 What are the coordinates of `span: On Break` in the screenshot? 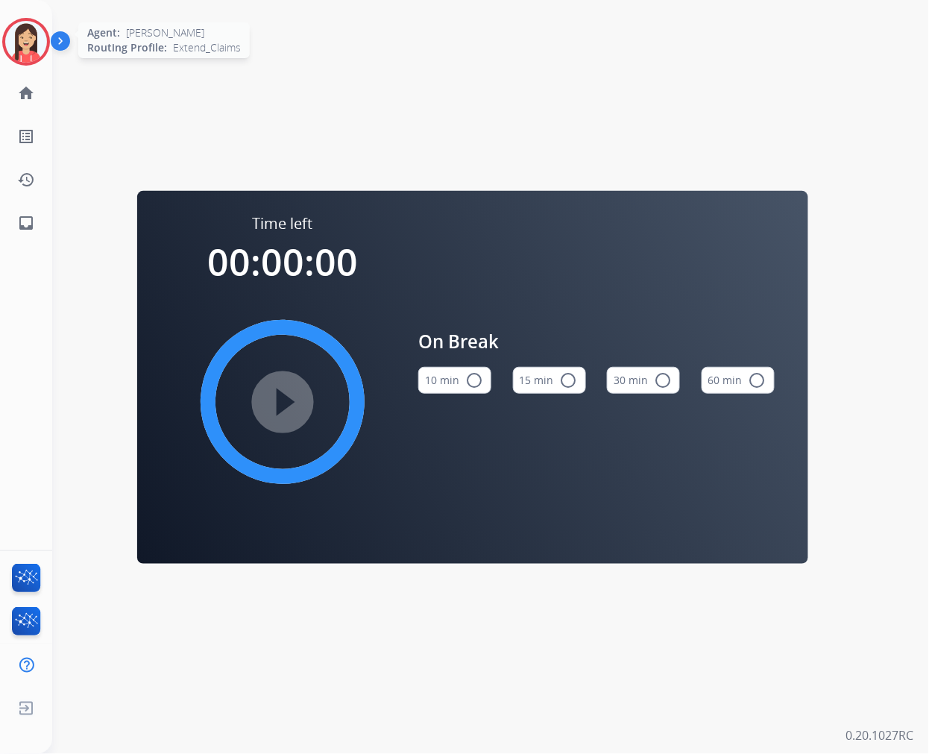 It's located at (597, 342).